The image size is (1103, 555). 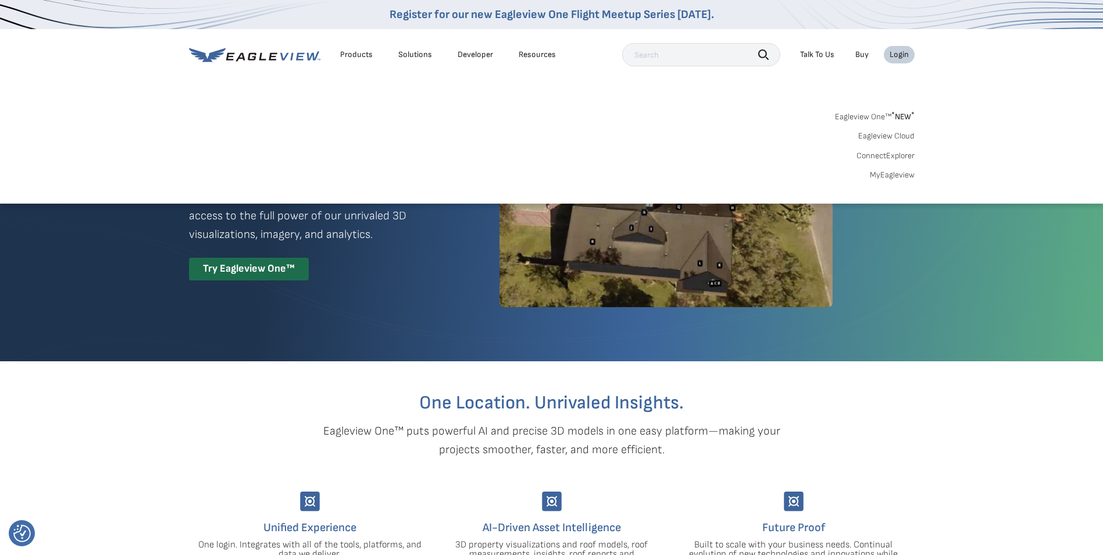 What do you see at coordinates (552, 403) in the screenshot?
I see `h2: One Location. Unrivaled Insights.` at bounding box center [552, 403].